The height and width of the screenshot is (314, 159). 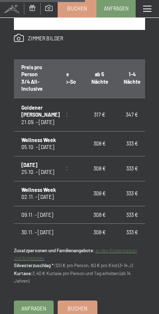 What do you see at coordinates (54, 250) in the screenshot?
I see `strong: Zusatzpersonen und Familienangebote:` at bounding box center [54, 250].